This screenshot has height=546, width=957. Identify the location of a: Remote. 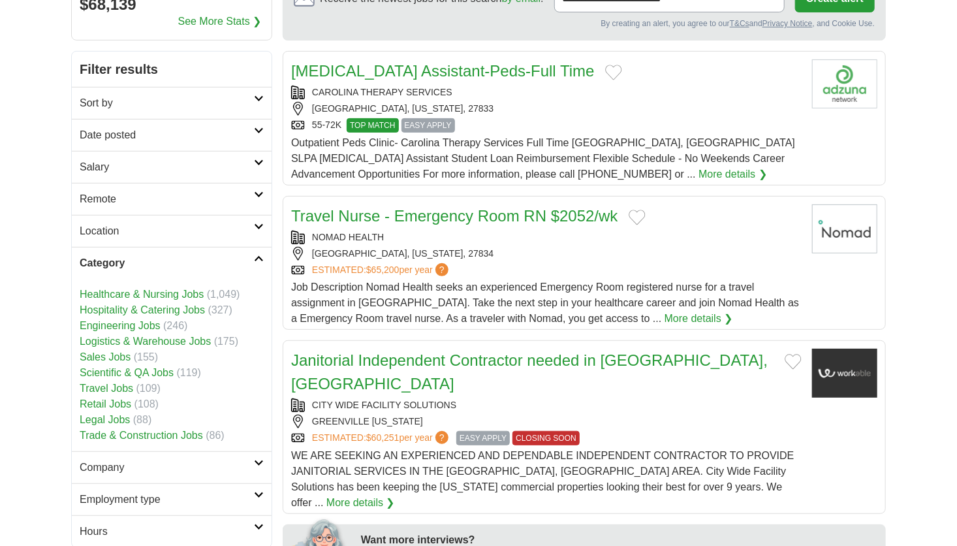
(172, 198).